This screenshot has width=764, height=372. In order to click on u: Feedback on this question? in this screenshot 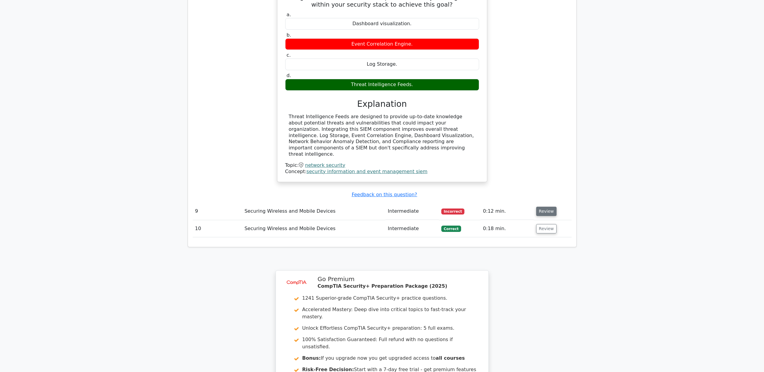, I will do `click(384, 194)`.